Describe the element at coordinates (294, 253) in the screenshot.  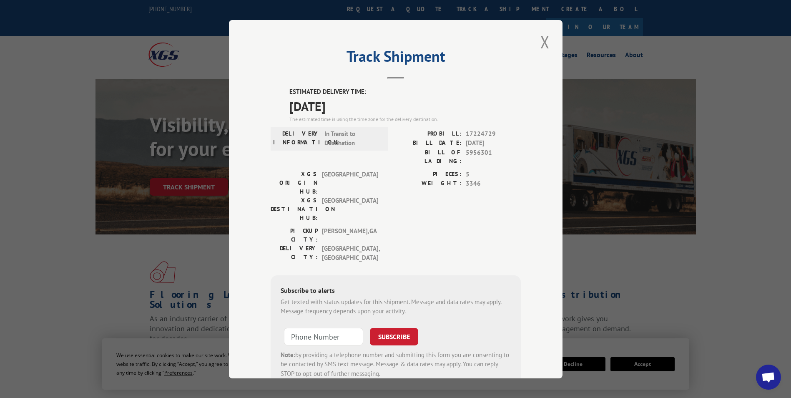
I see `label: DELIVERY CITY:` at that location.